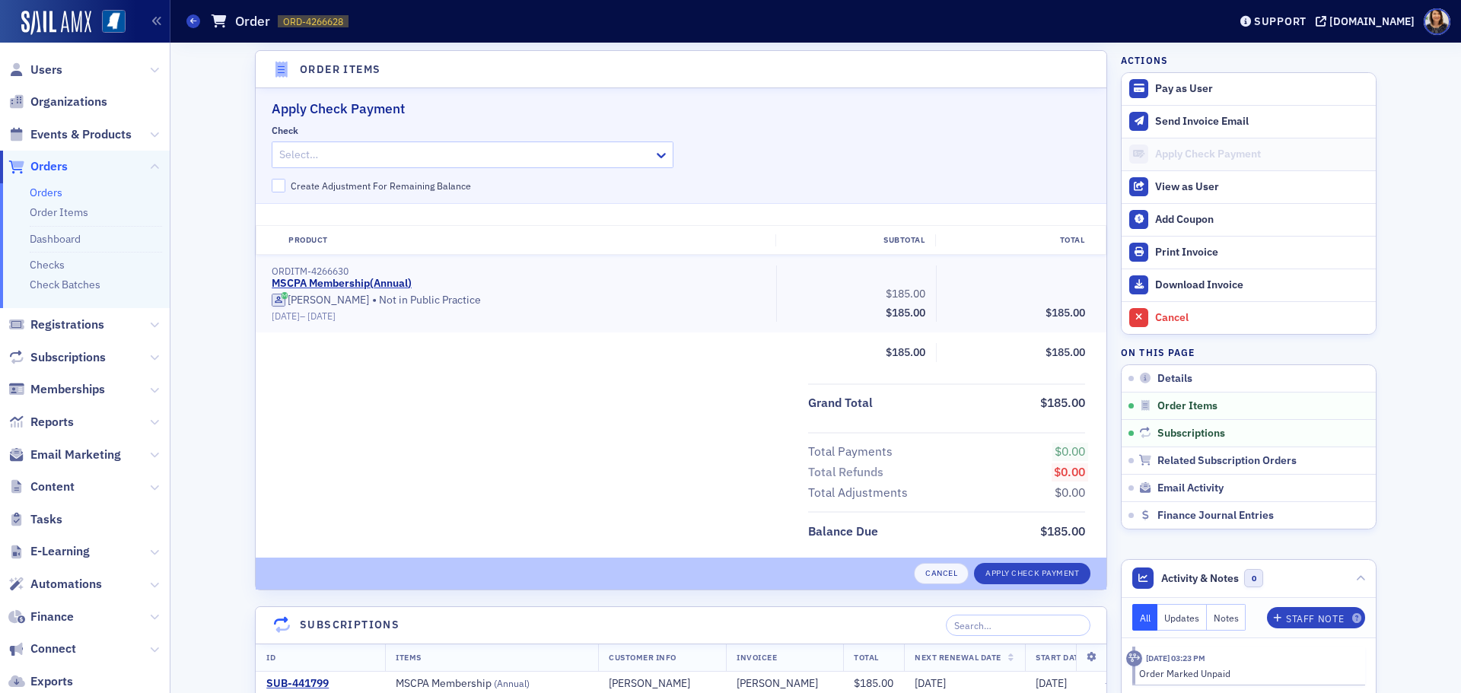 The image size is (1461, 693). Describe the element at coordinates (42, 649) in the screenshot. I see `a: Connect` at that location.